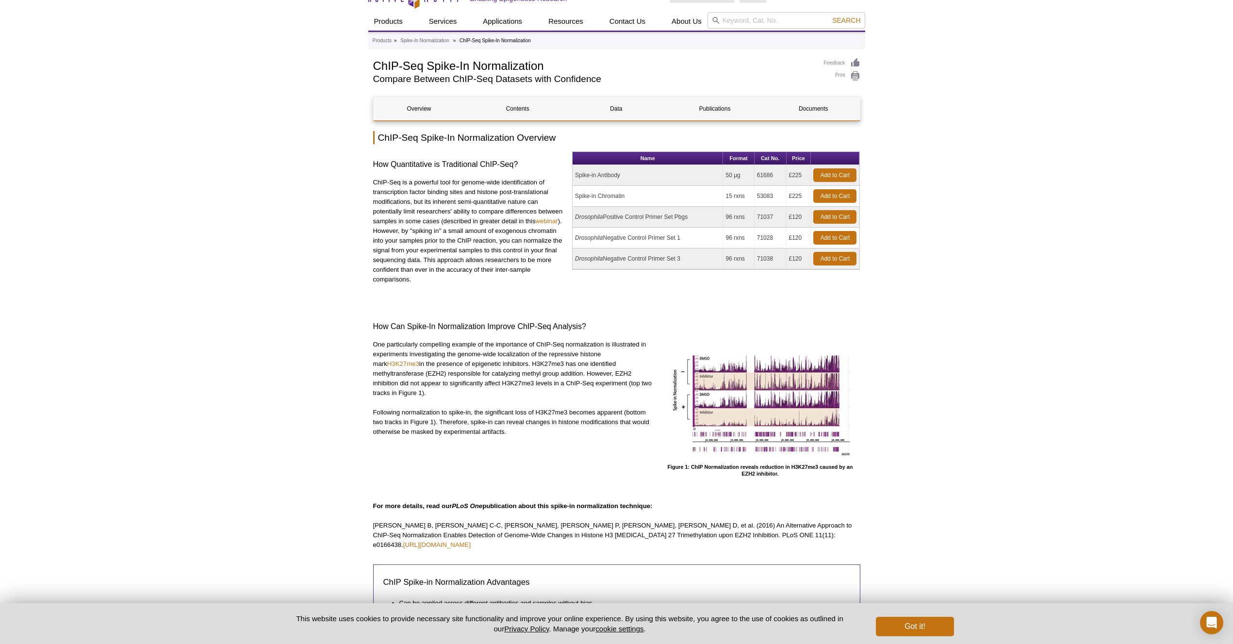 The height and width of the screenshot is (644, 1233). I want to click on td: Spike-in Antibody, so click(648, 175).